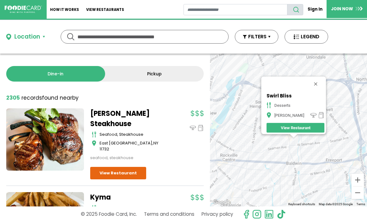  Describe the element at coordinates (169, 214) in the screenshot. I see `a: Terms and conditions` at that location.